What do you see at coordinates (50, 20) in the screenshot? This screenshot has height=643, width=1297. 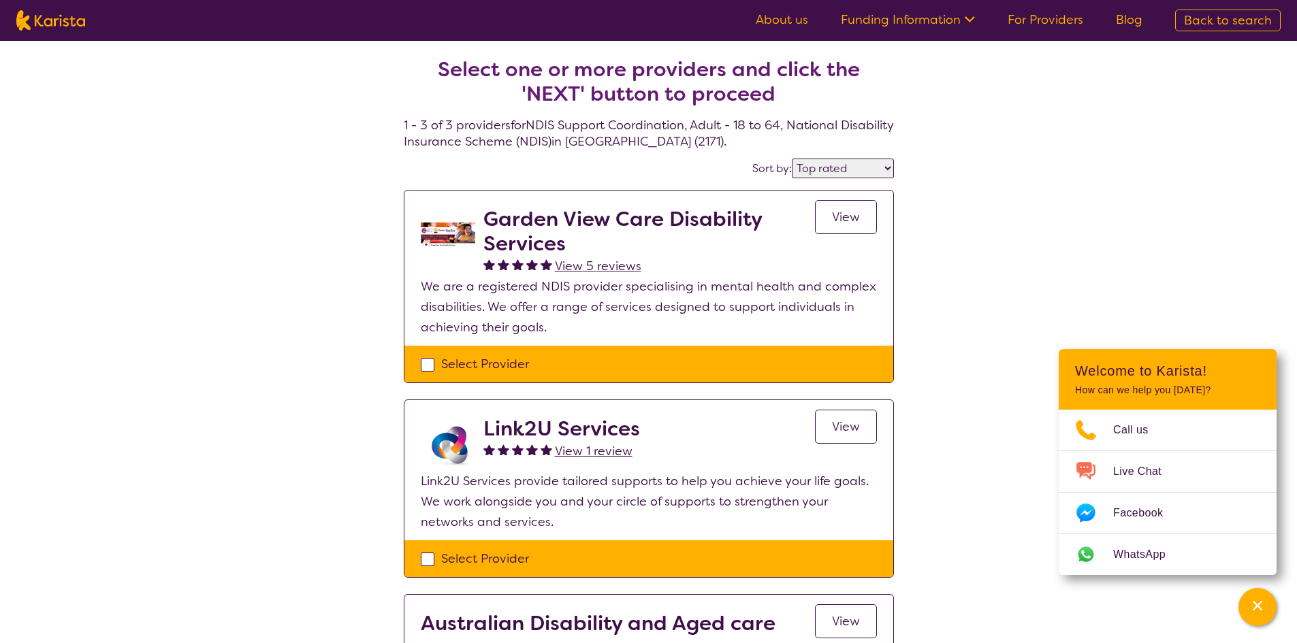 I see `img: Karista logo` at bounding box center [50, 20].